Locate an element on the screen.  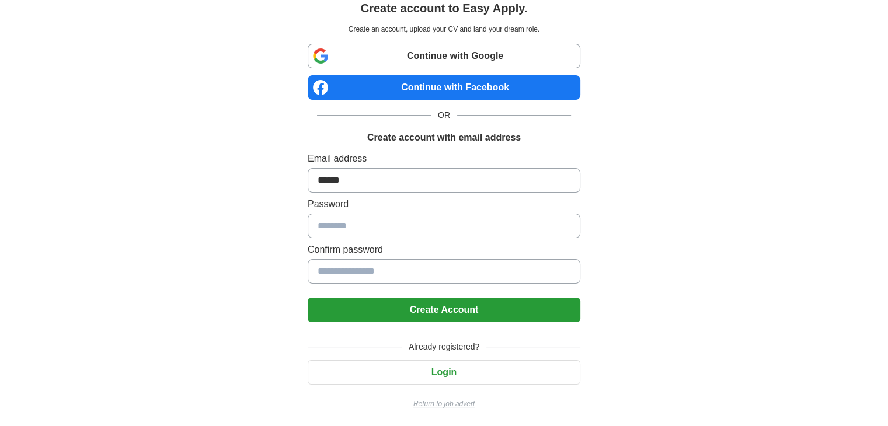
label: Email address is located at coordinates (444, 159).